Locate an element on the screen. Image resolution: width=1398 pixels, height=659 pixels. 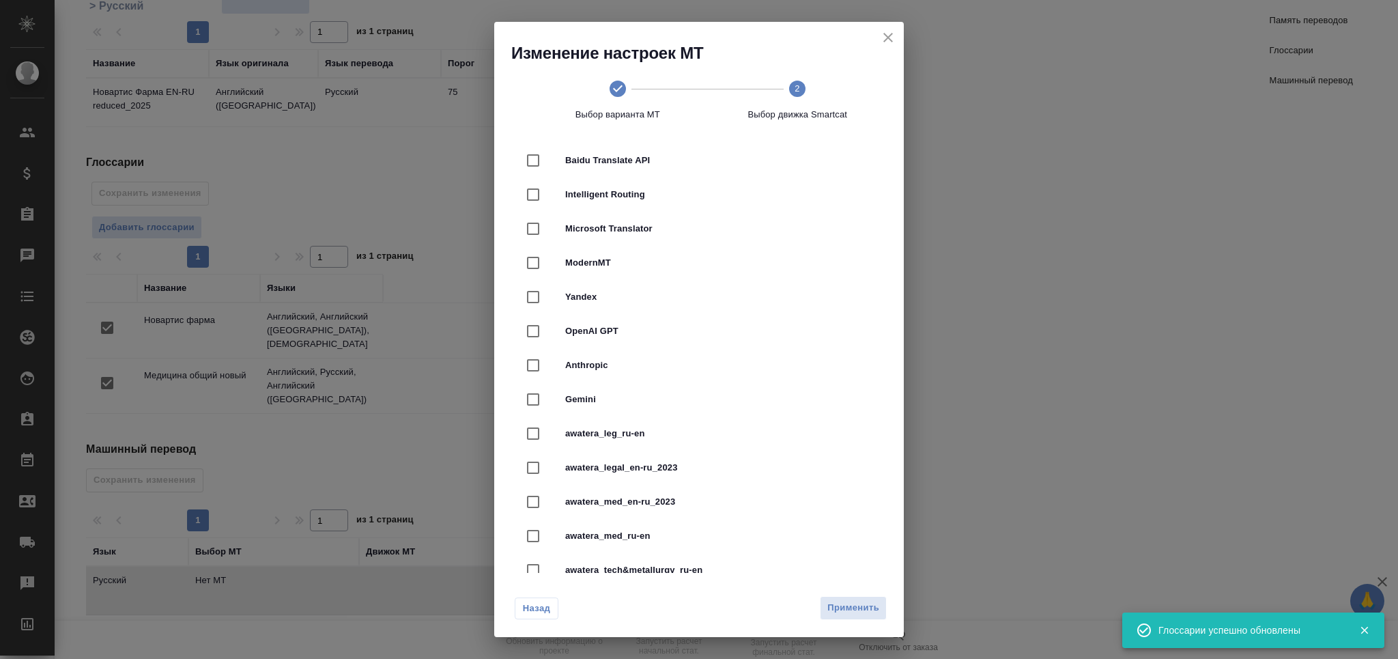
div: Anthropic is located at coordinates (699, 365).